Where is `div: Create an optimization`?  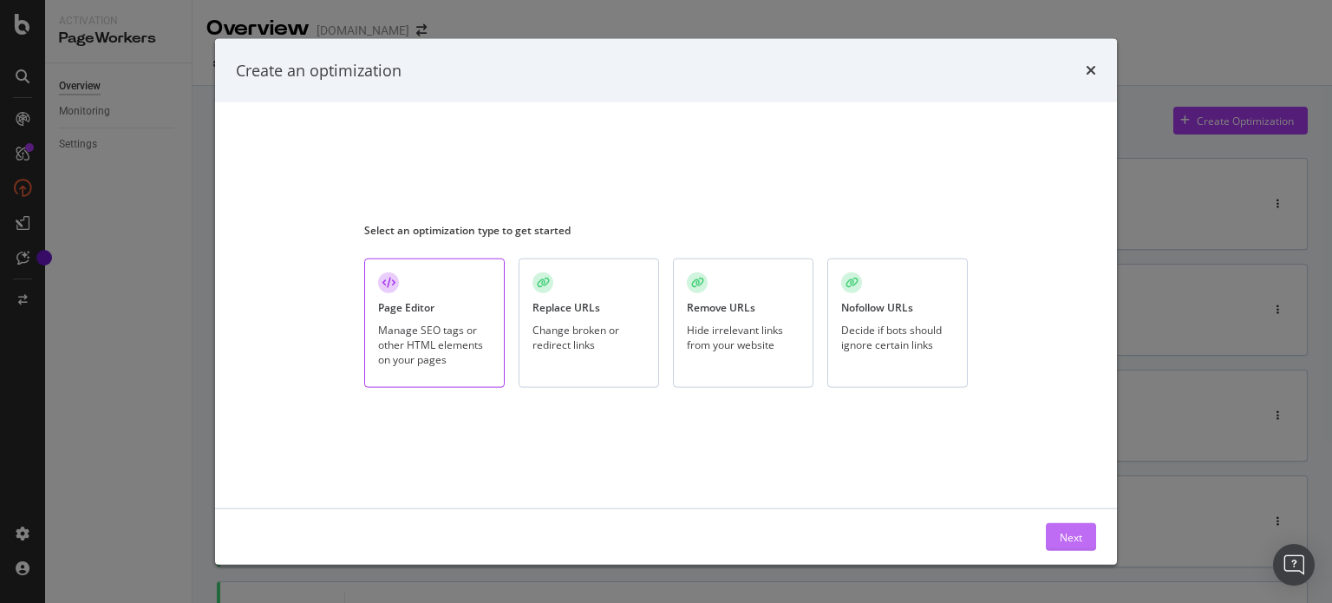
div: Create an optimization is located at coordinates (318, 70).